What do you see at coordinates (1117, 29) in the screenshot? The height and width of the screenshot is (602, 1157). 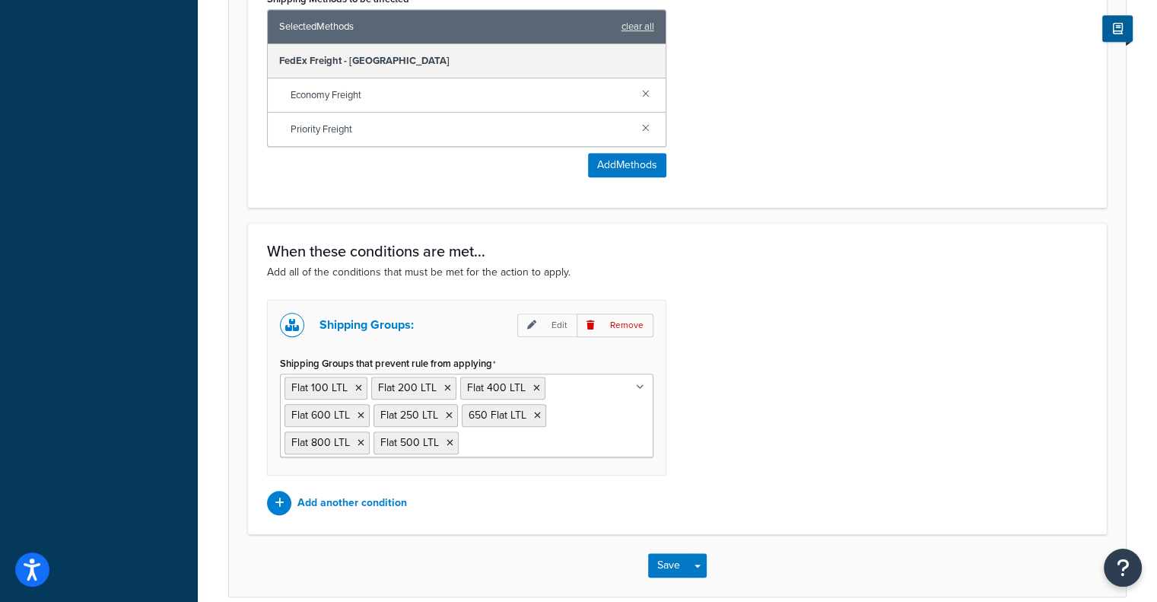 I see `button: Show Help Docs` at bounding box center [1117, 29].